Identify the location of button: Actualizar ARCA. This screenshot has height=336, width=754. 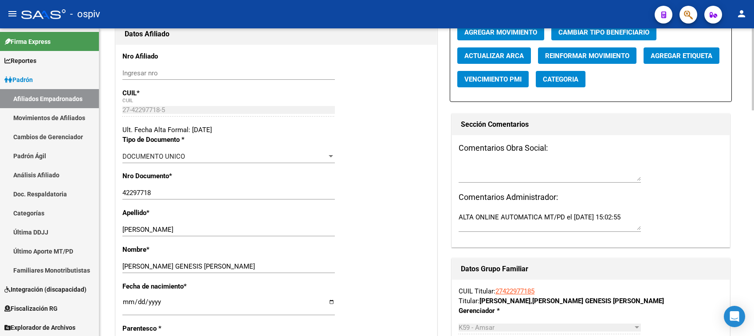
(494, 55).